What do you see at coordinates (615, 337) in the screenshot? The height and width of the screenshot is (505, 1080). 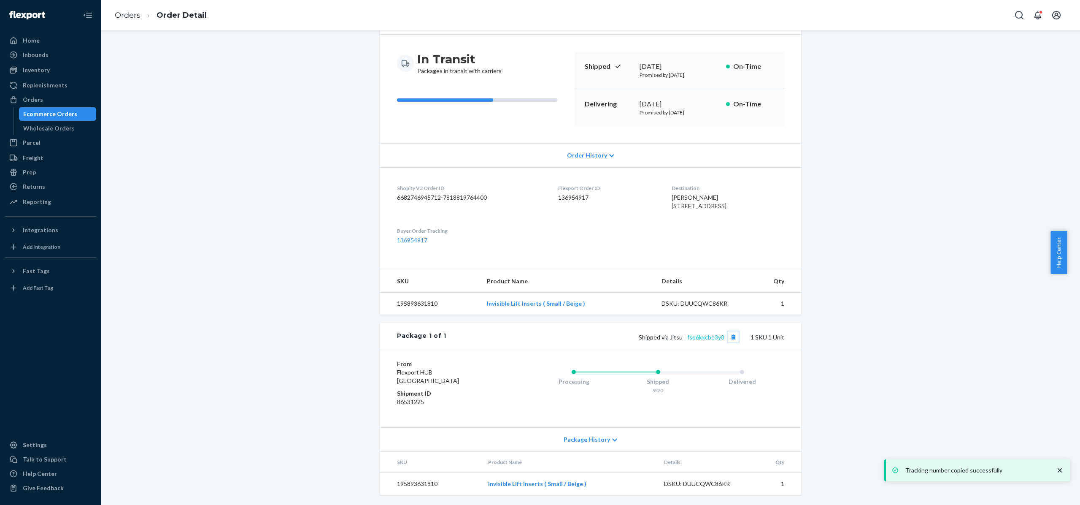 I see `div: 1 SKU 1 Unit` at bounding box center [615, 337].